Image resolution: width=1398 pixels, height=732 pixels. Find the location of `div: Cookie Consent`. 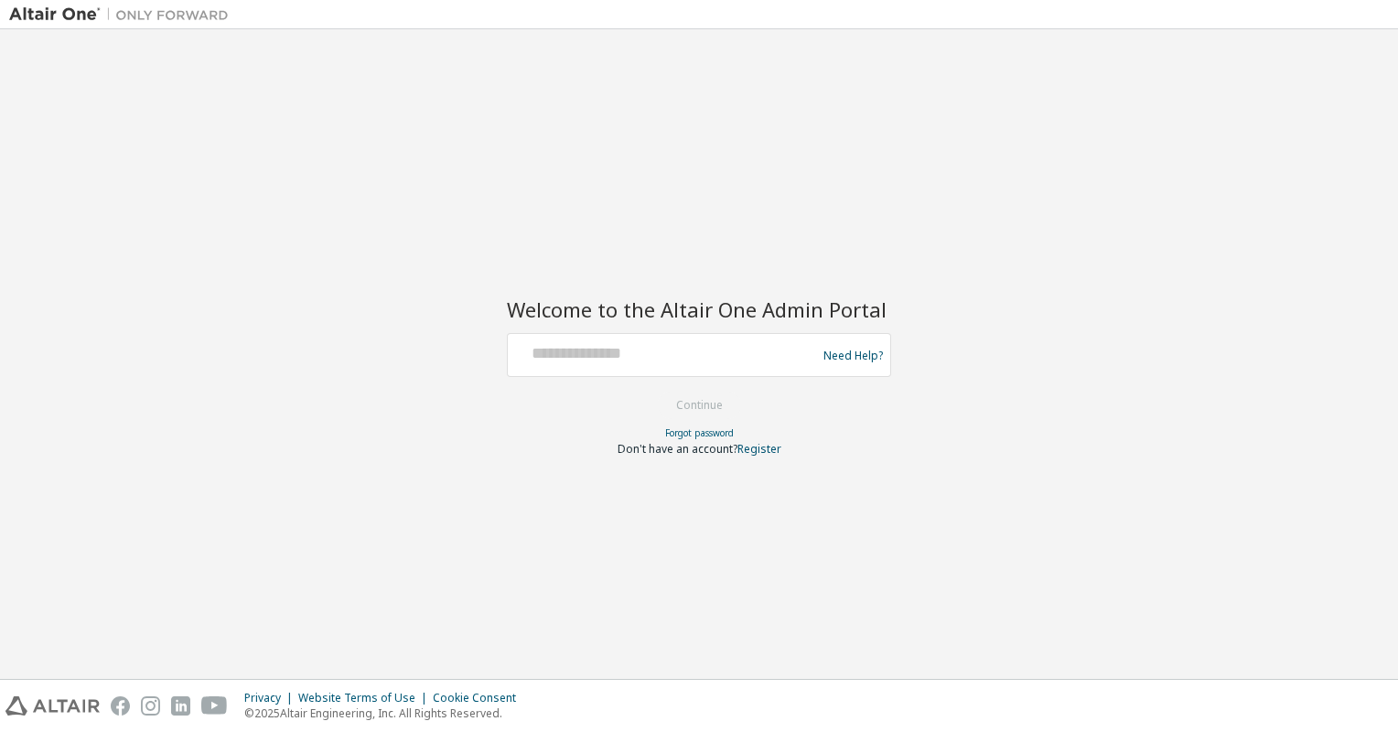

div: Cookie Consent is located at coordinates (479, 698).